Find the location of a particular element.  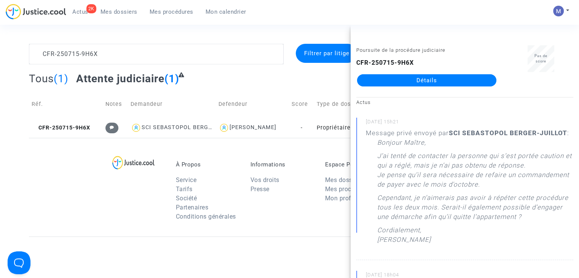

span: Pas de score is located at coordinates (541, 58).